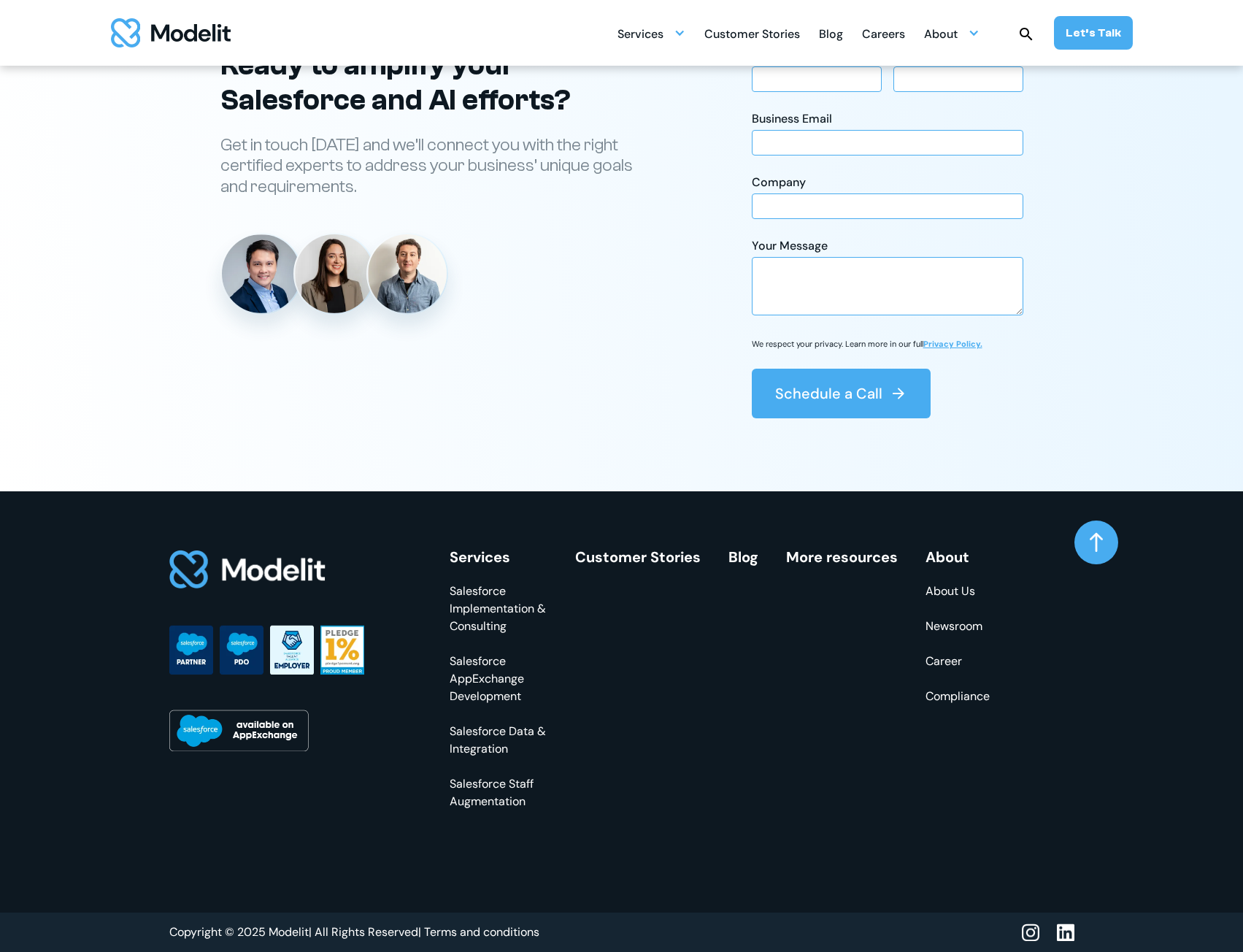 The image size is (1243, 952). I want to click on div: Company, so click(887, 182).